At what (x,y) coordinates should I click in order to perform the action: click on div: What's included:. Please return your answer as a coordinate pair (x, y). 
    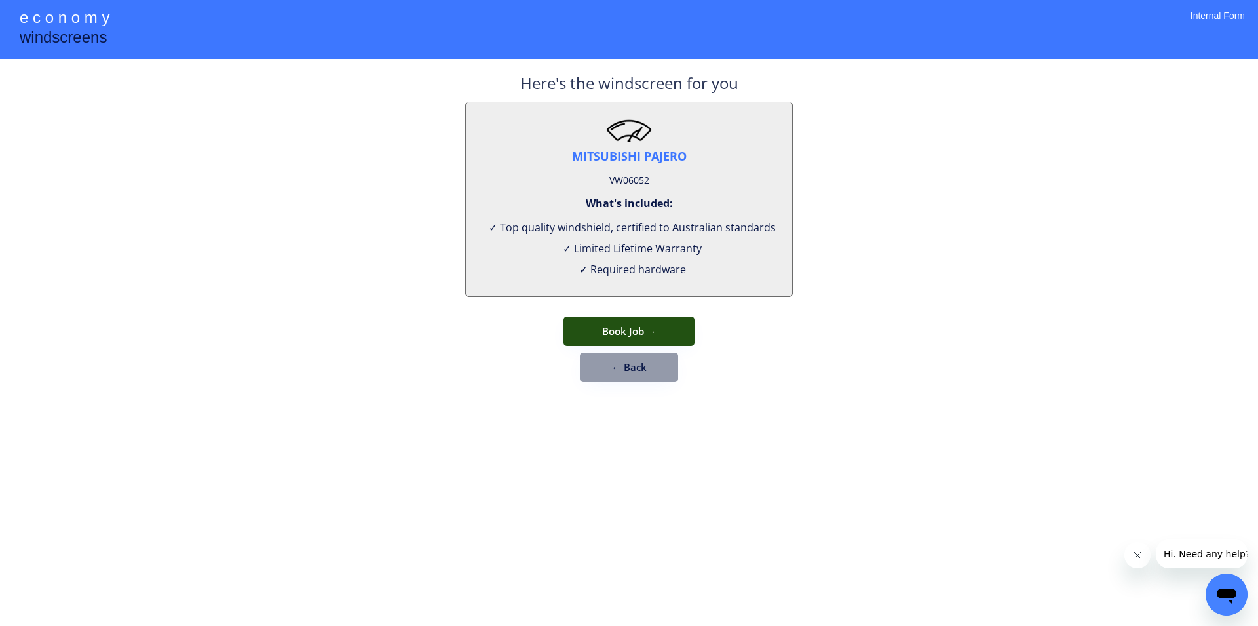
    Looking at the image, I should click on (629, 203).